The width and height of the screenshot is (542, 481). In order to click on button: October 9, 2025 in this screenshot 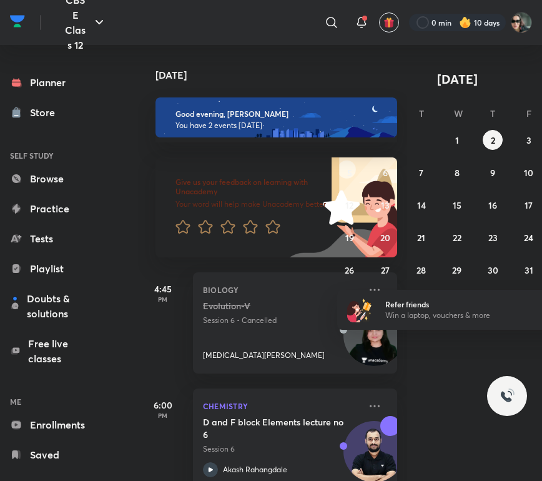, I will do `click(493, 172)`.